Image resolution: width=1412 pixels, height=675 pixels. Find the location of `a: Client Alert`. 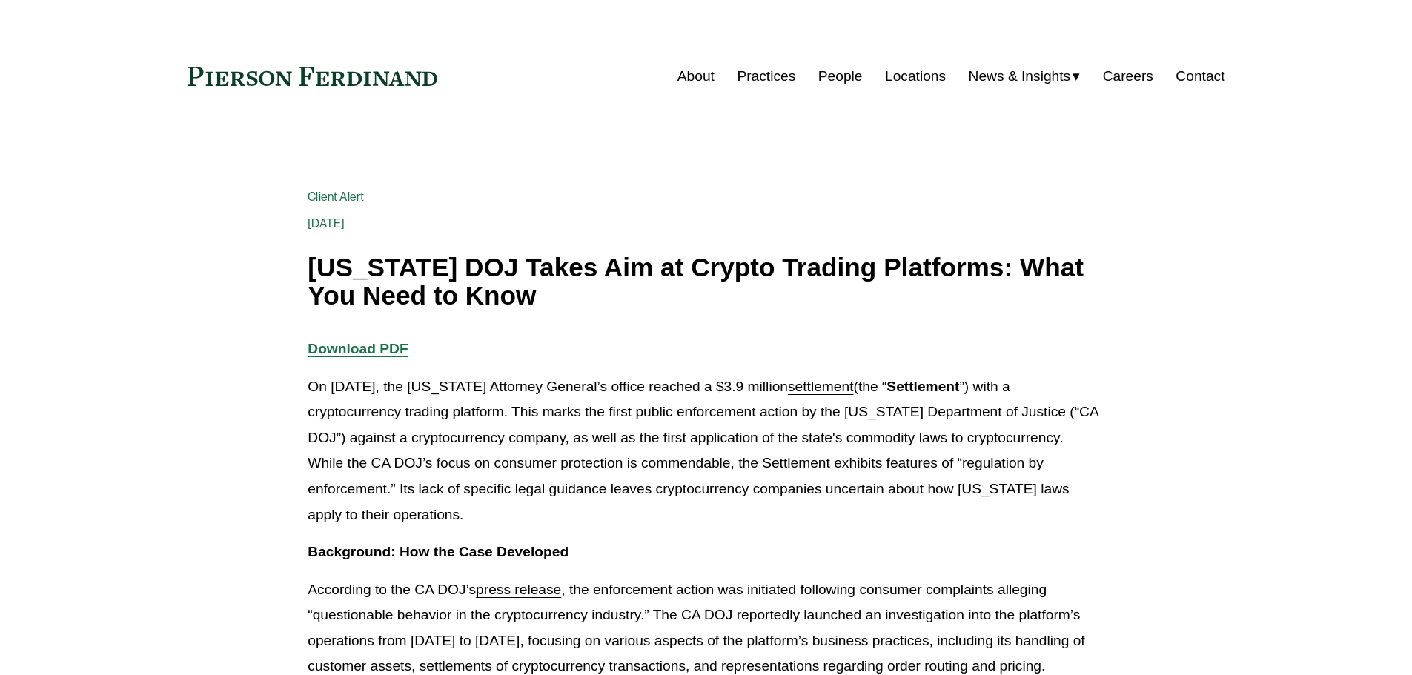

a: Client Alert is located at coordinates (336, 196).